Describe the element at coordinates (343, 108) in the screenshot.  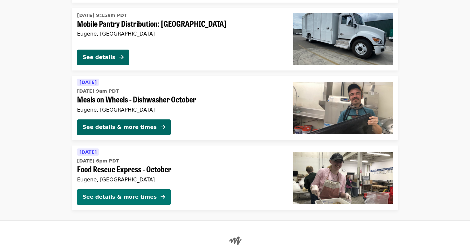
I see `img: Meals on Wheels - Dishwasher October organized by Food for Lane County` at that location.